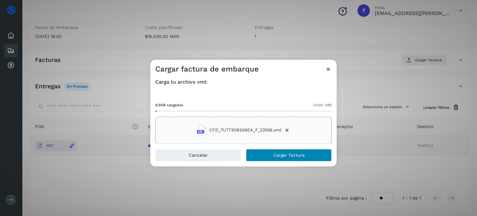 This screenshot has width=477, height=216. Describe the element at coordinates (198, 155) in the screenshot. I see `span: Cancelar` at that location.